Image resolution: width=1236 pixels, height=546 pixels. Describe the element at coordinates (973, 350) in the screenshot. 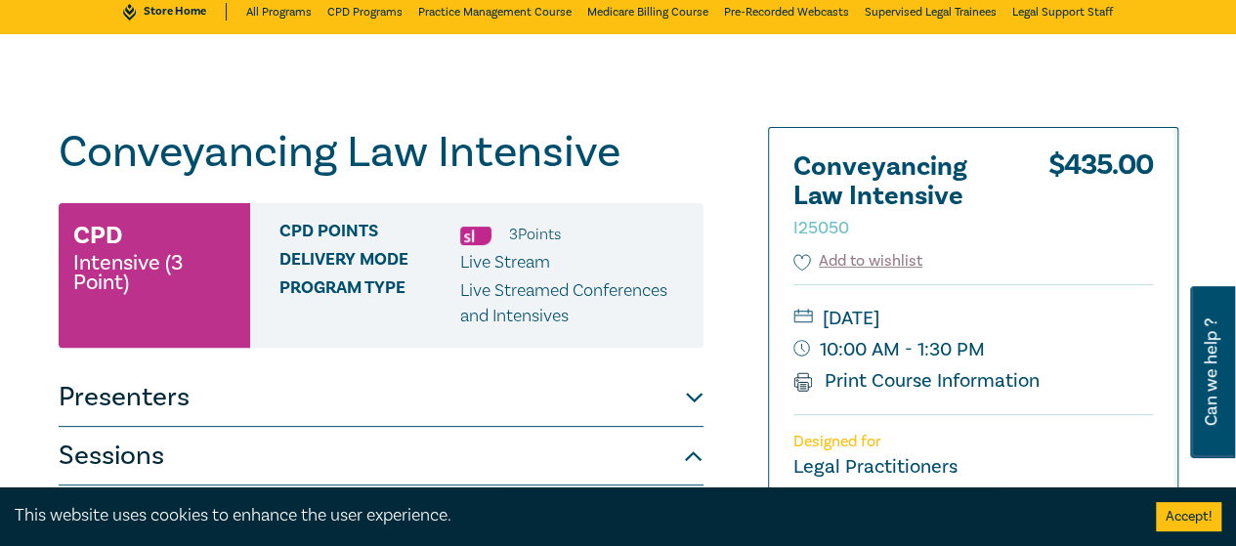

I see `small: 10:00 AM - 1:30 PM` at that location.